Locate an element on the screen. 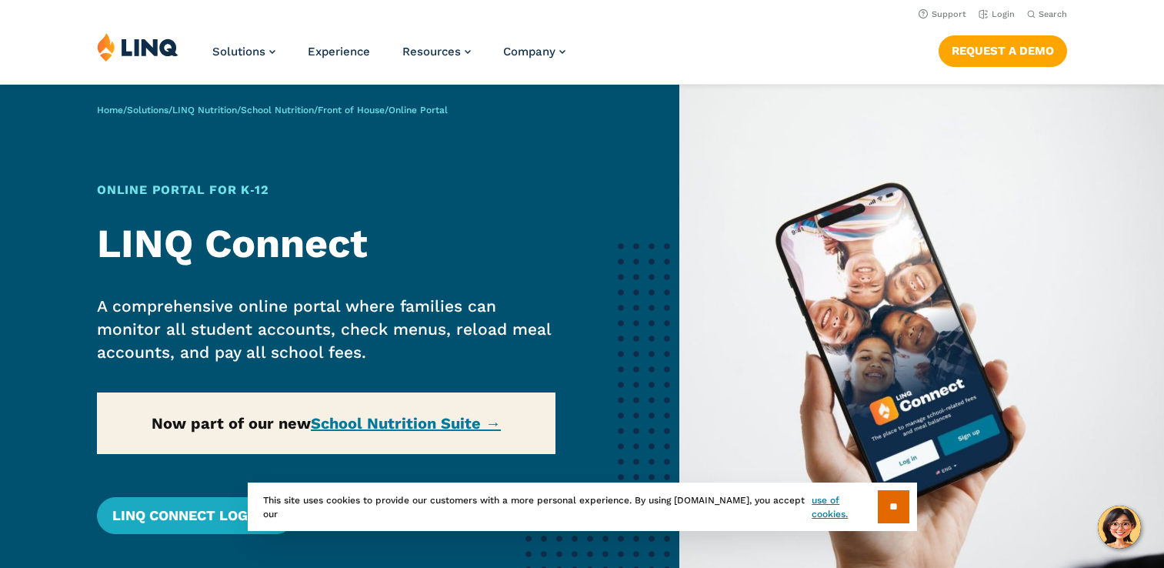 This screenshot has width=1164, height=568. a: Resources is located at coordinates (436, 52).